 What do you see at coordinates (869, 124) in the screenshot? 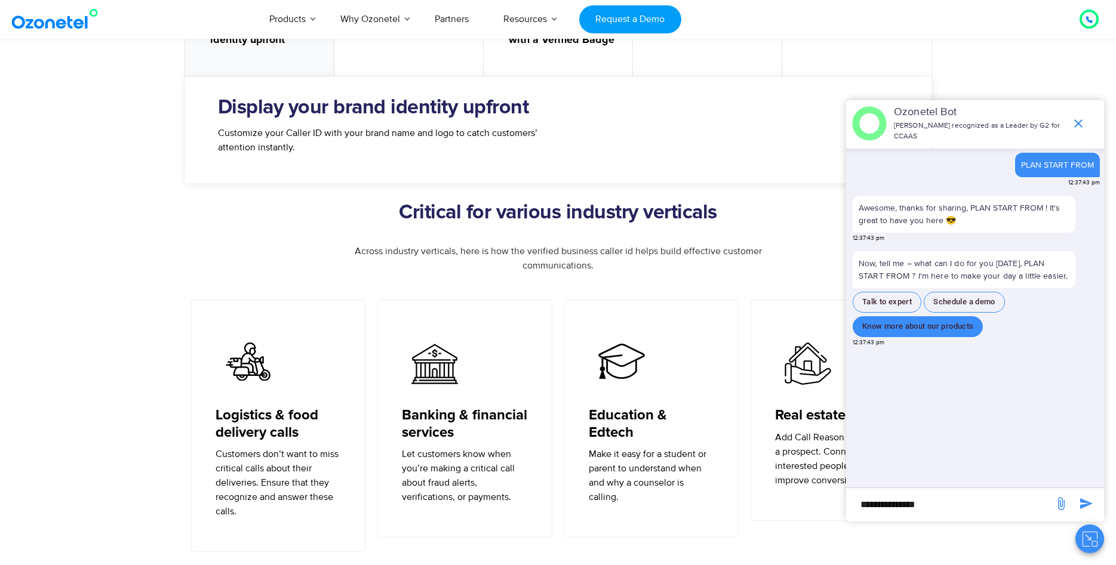
I see `img: header` at bounding box center [869, 124].